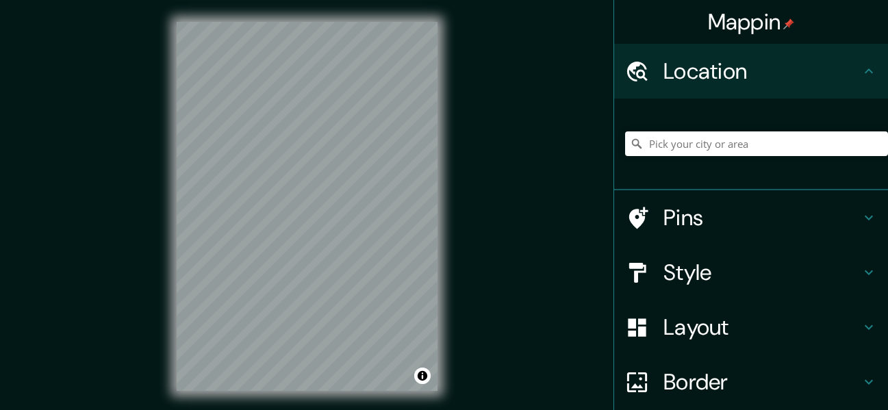 This screenshot has width=888, height=410. What do you see at coordinates (762, 273) in the screenshot?
I see `h4: Style` at bounding box center [762, 273].